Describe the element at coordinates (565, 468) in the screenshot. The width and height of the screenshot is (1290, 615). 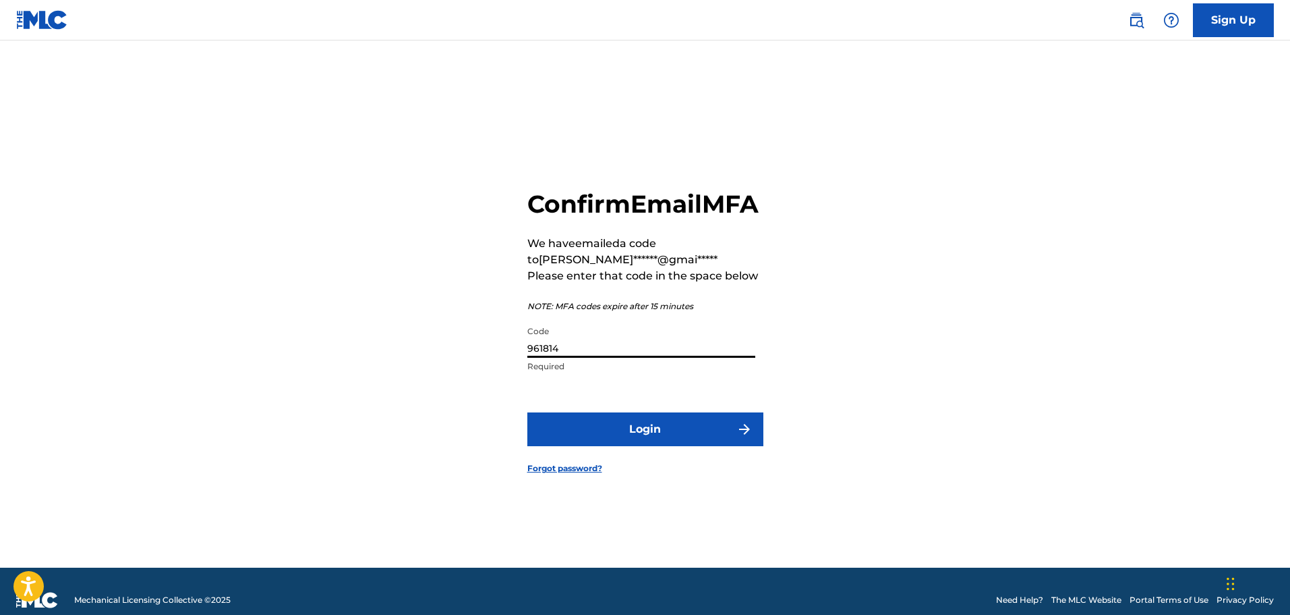
I see `a: Forgot password?` at that location.